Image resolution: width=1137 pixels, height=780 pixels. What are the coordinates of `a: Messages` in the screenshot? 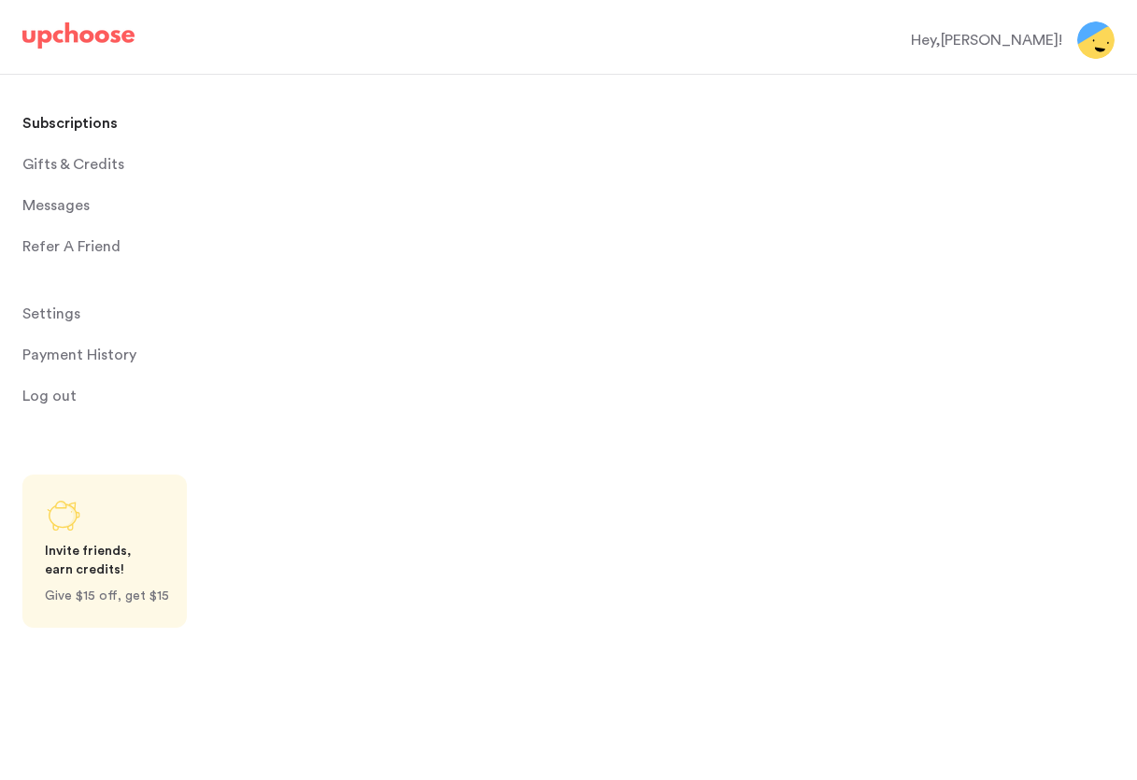 It's located at (129, 206).